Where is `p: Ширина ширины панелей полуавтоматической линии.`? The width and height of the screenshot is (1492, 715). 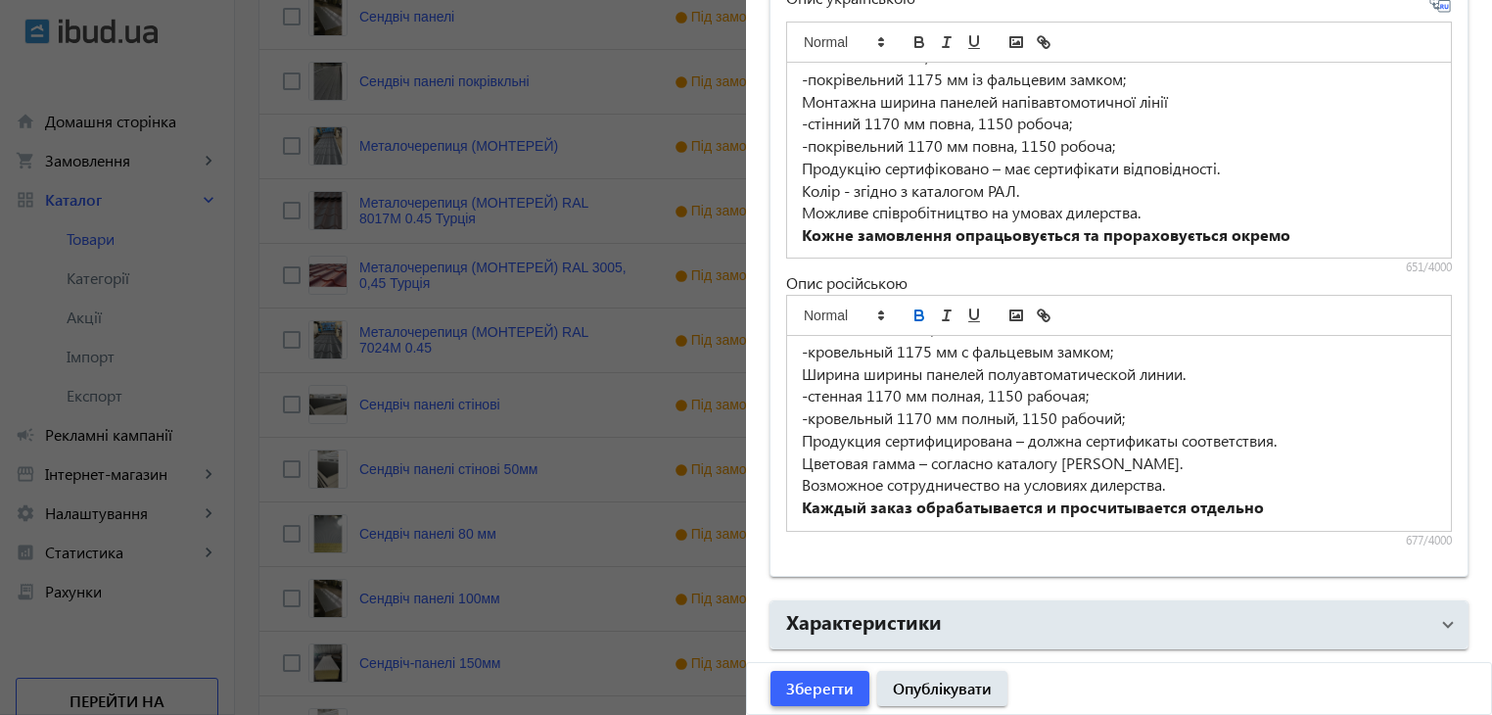
p: Ширина ширины панелей полуавтоматической линии. is located at coordinates (1119, 374).